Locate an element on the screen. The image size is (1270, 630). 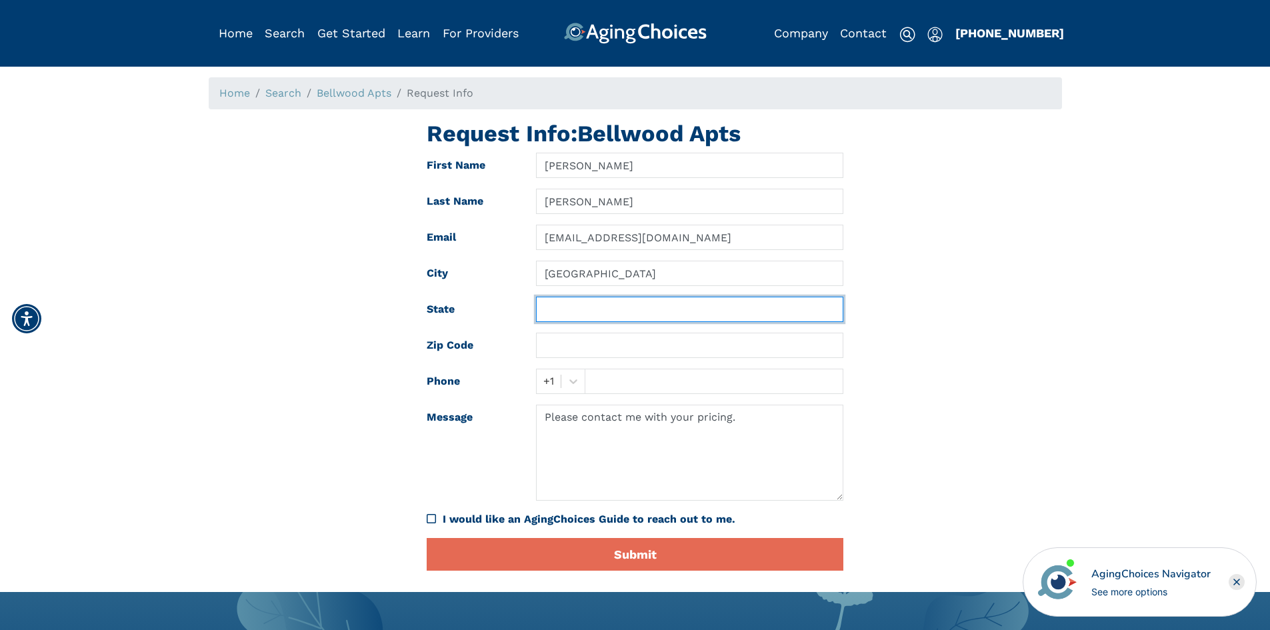
span: Request Info is located at coordinates (440, 93).